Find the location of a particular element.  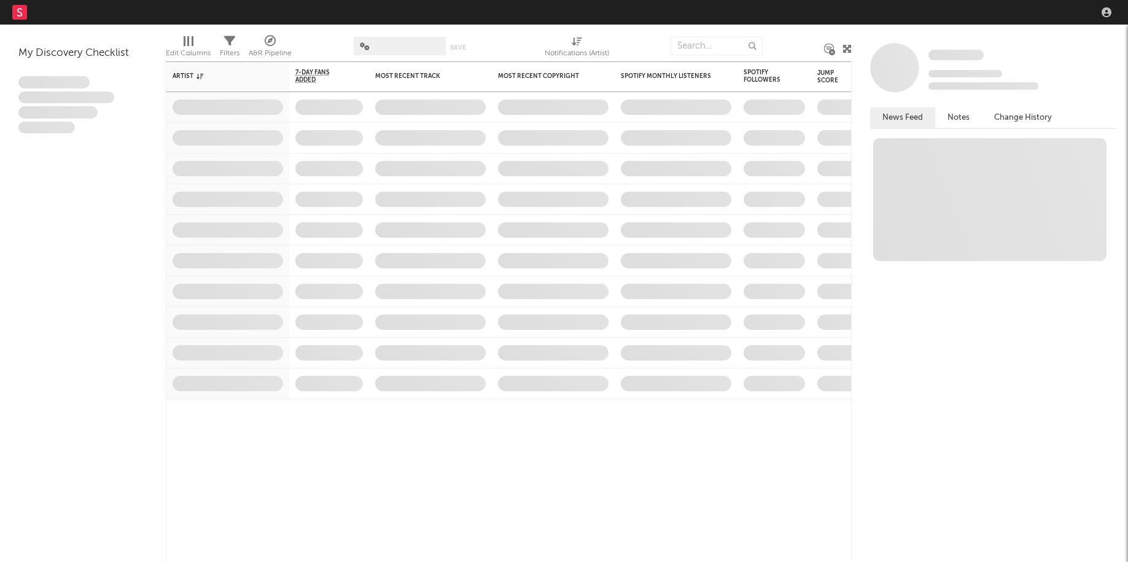

div: Spotify Monthly Listeners is located at coordinates (667, 76).